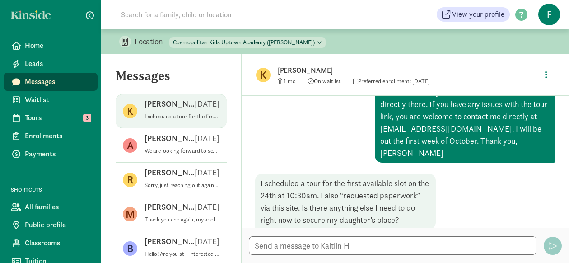  What do you see at coordinates (57, 225) in the screenshot?
I see `span: Public profile` at bounding box center [57, 225].